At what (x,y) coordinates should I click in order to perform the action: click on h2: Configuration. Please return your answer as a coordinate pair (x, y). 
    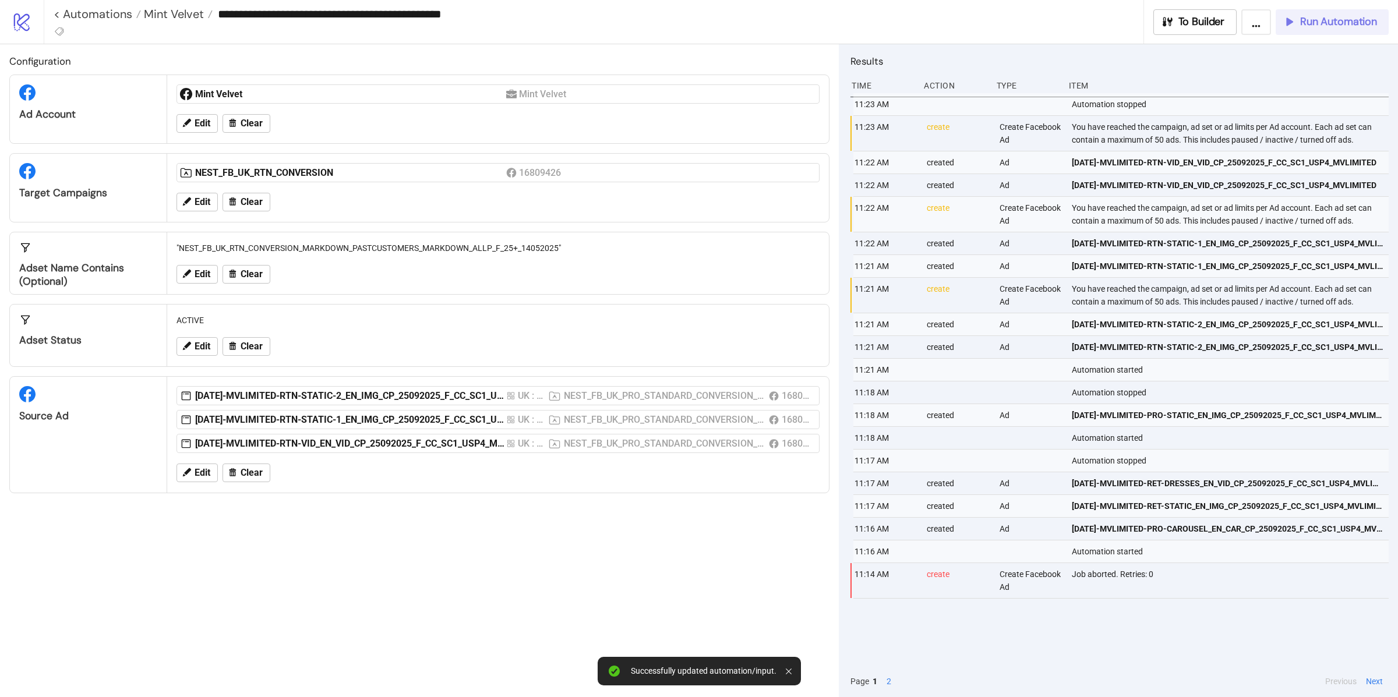
    Looking at the image, I should click on (419, 61).